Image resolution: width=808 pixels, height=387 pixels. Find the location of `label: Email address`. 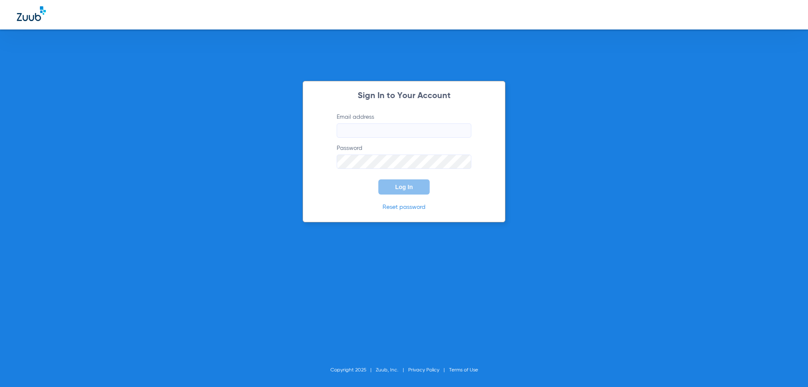

label: Email address is located at coordinates (404, 125).